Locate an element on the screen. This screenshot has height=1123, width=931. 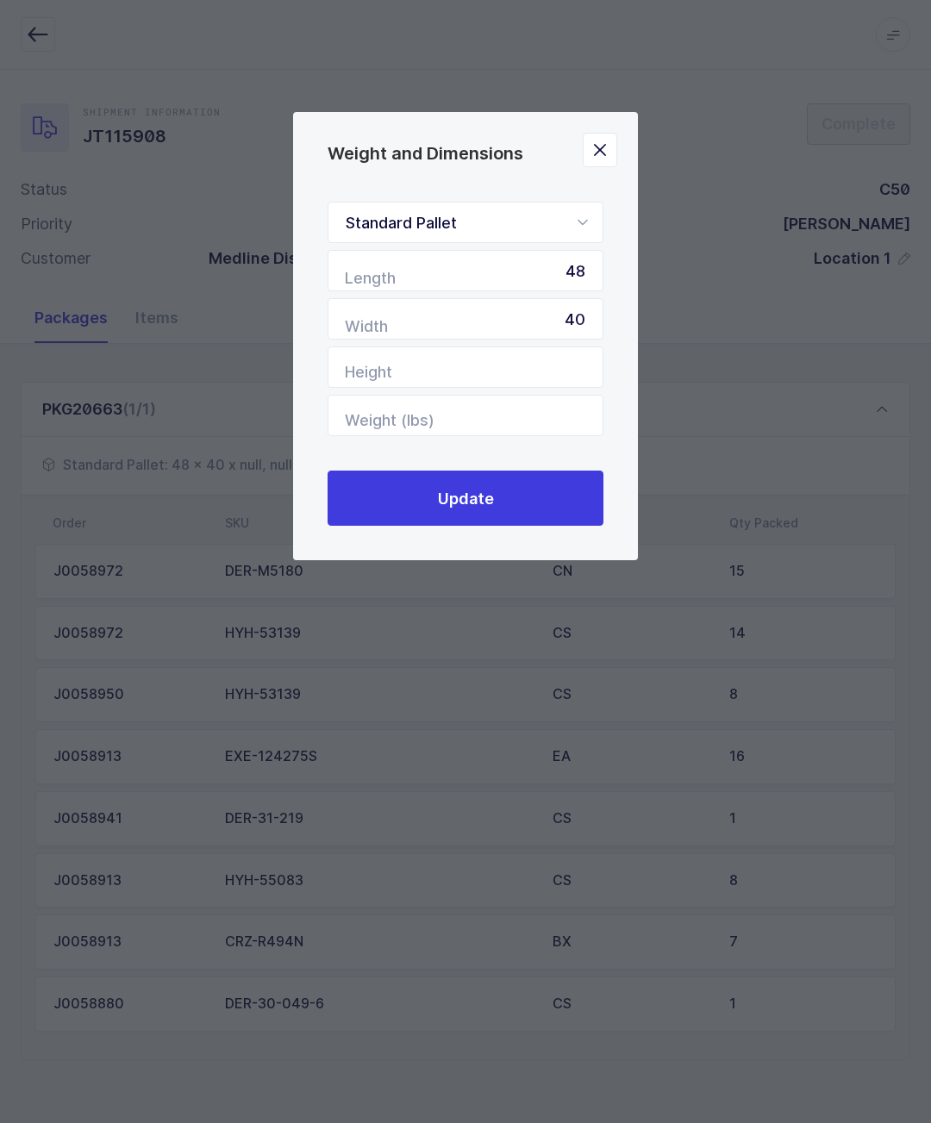
div: Weight and Dimensions is located at coordinates (465, 336).